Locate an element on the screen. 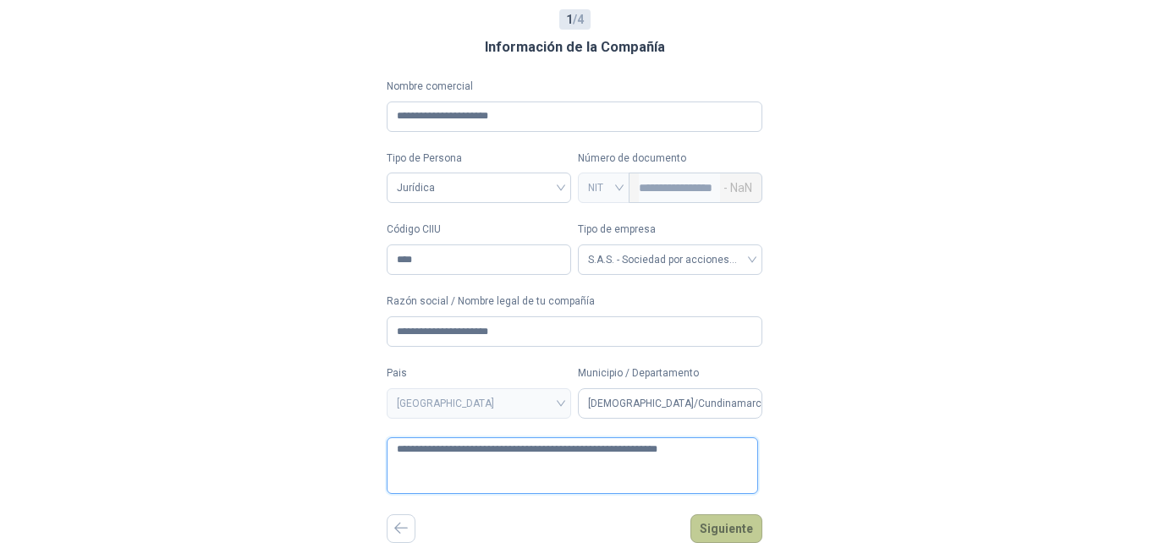  span: Jurídica is located at coordinates (479, 188).